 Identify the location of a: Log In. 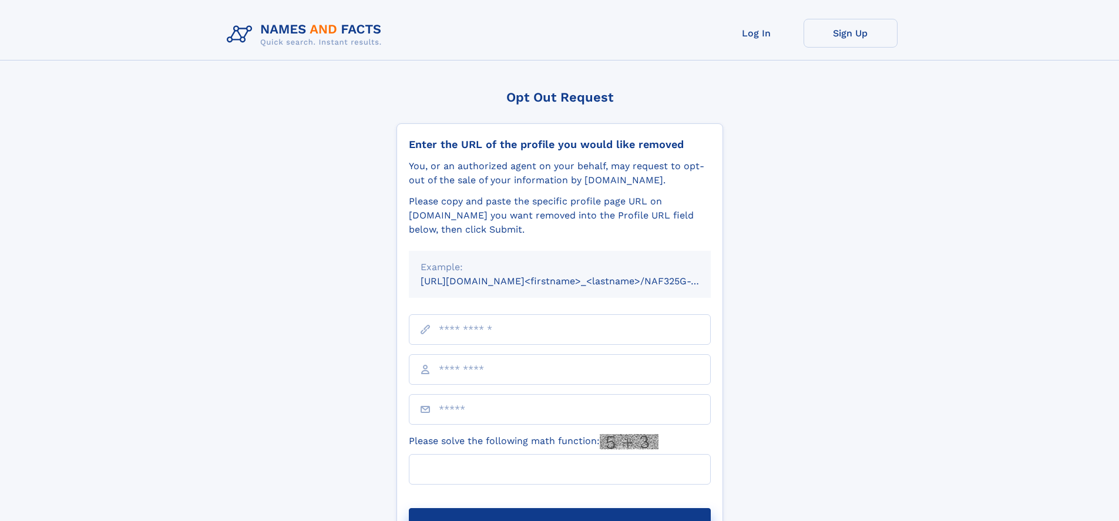
(757, 33).